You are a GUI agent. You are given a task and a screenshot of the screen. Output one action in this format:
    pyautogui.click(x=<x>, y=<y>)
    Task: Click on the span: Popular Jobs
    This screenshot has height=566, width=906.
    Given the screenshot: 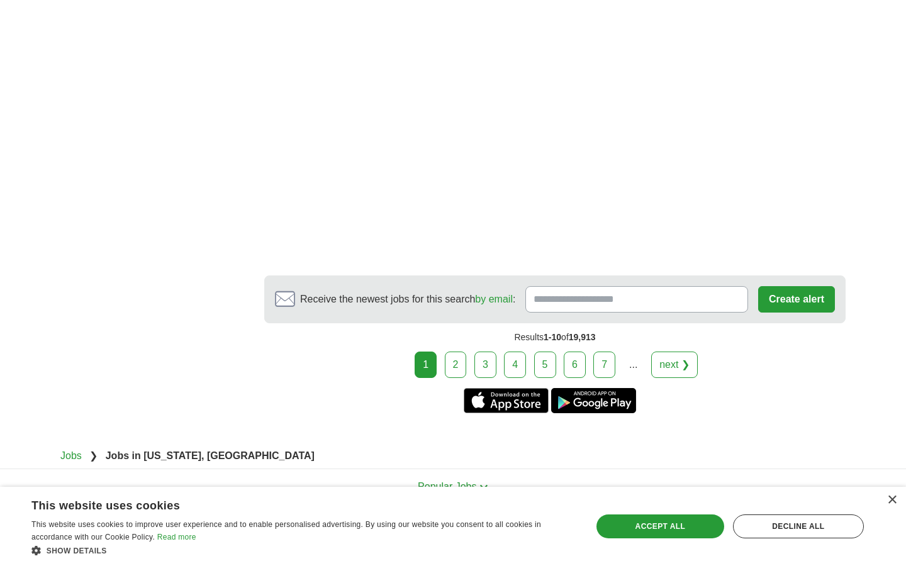 What is the action you would take?
    pyautogui.click(x=447, y=486)
    